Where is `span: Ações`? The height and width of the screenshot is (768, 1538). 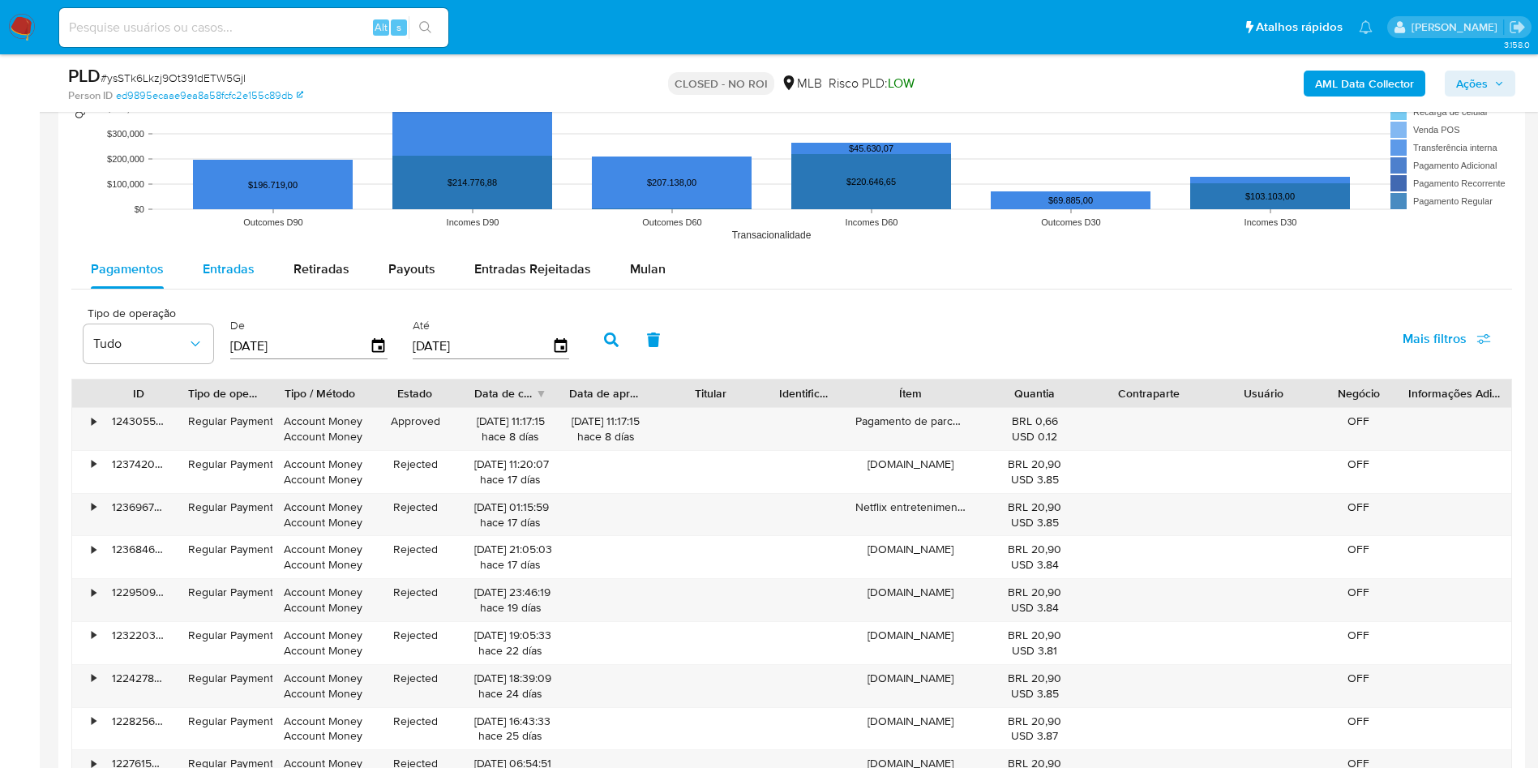 span: Ações is located at coordinates (1471, 83).